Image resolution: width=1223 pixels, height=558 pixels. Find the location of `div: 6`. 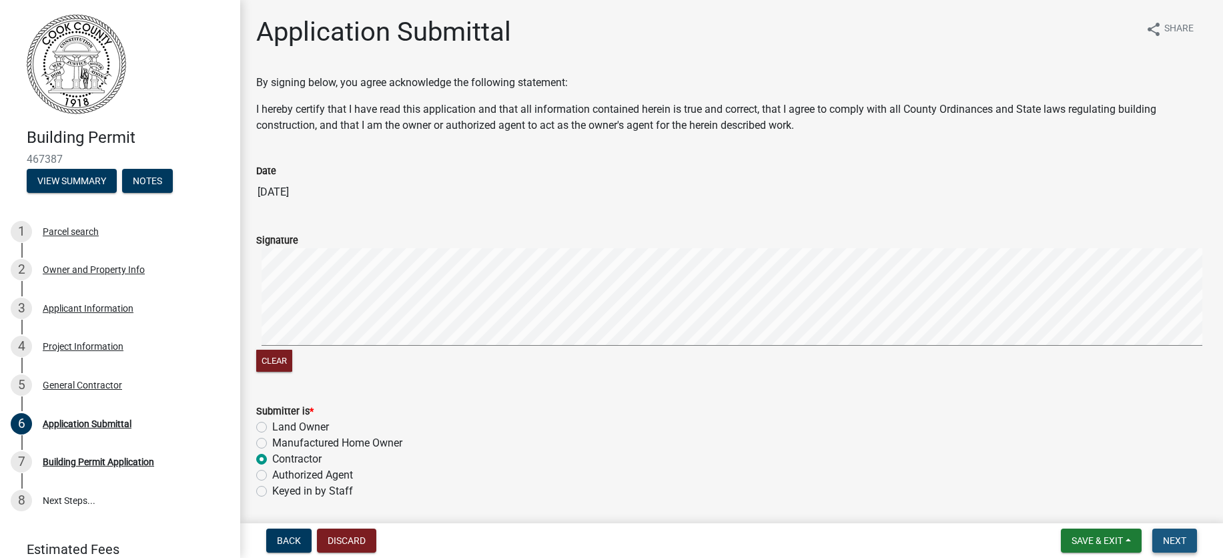

div: 6 is located at coordinates (21, 424).